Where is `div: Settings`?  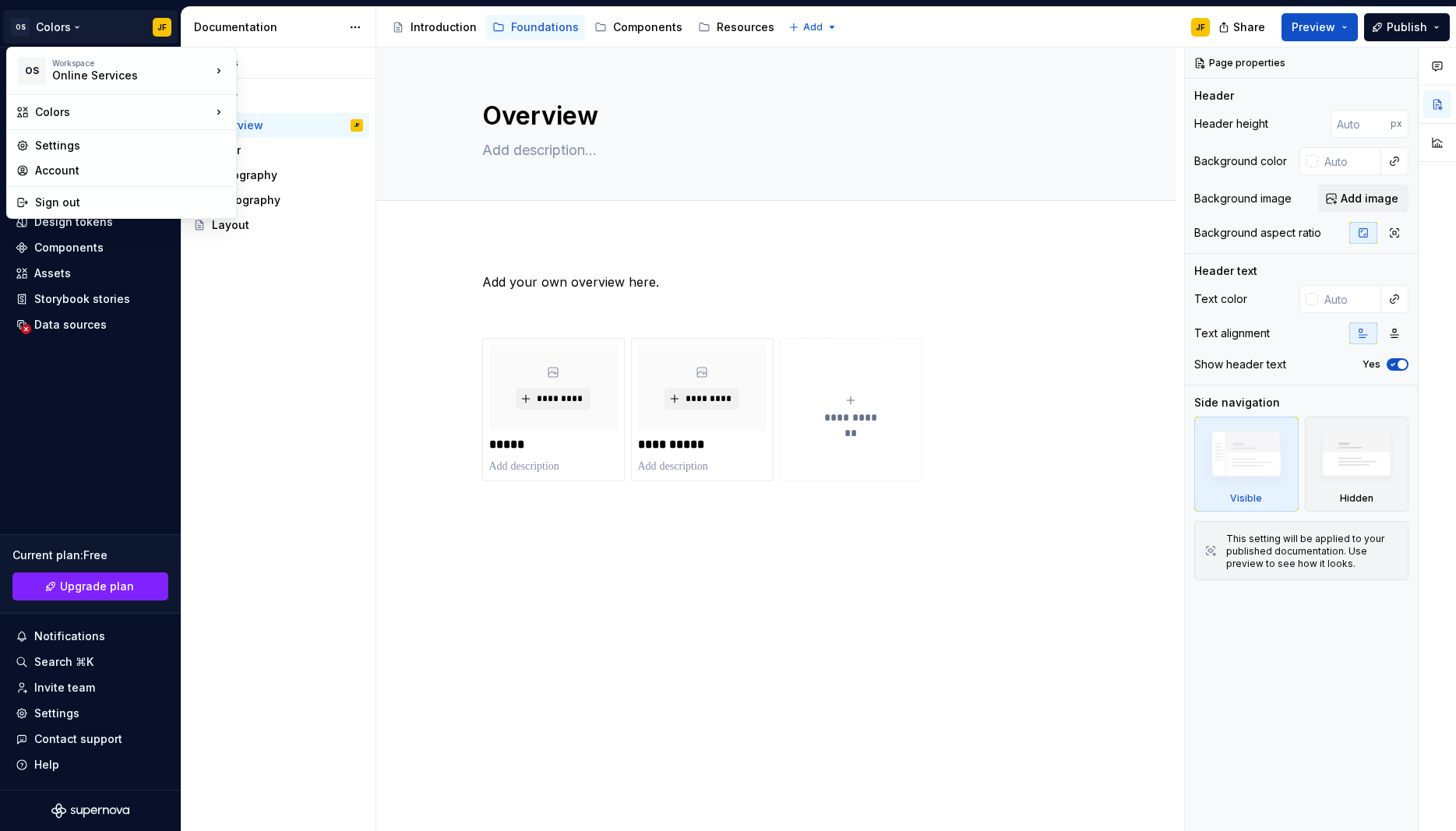 div: Settings is located at coordinates (131, 146).